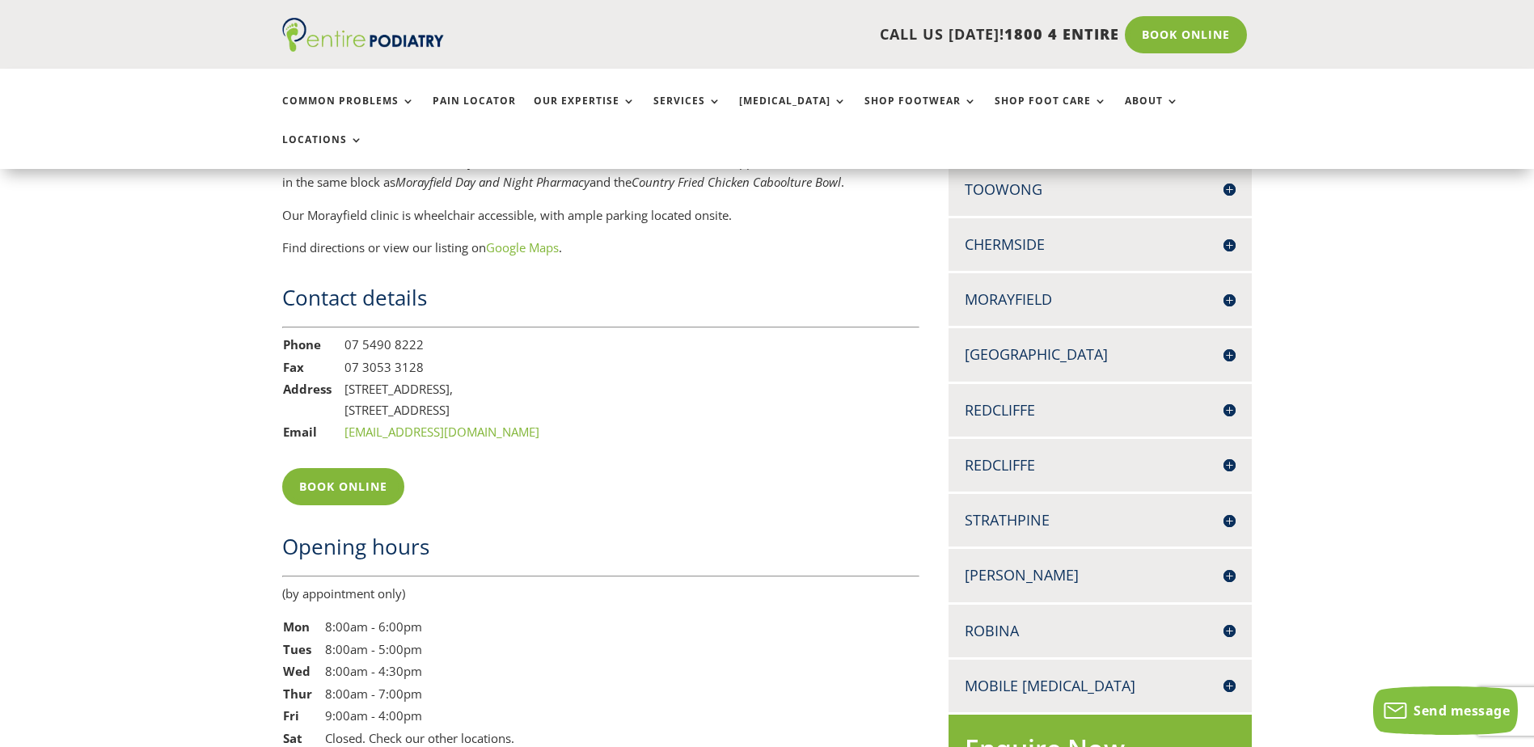 The image size is (1534, 747). I want to click on a: Google Maps, so click(522, 247).